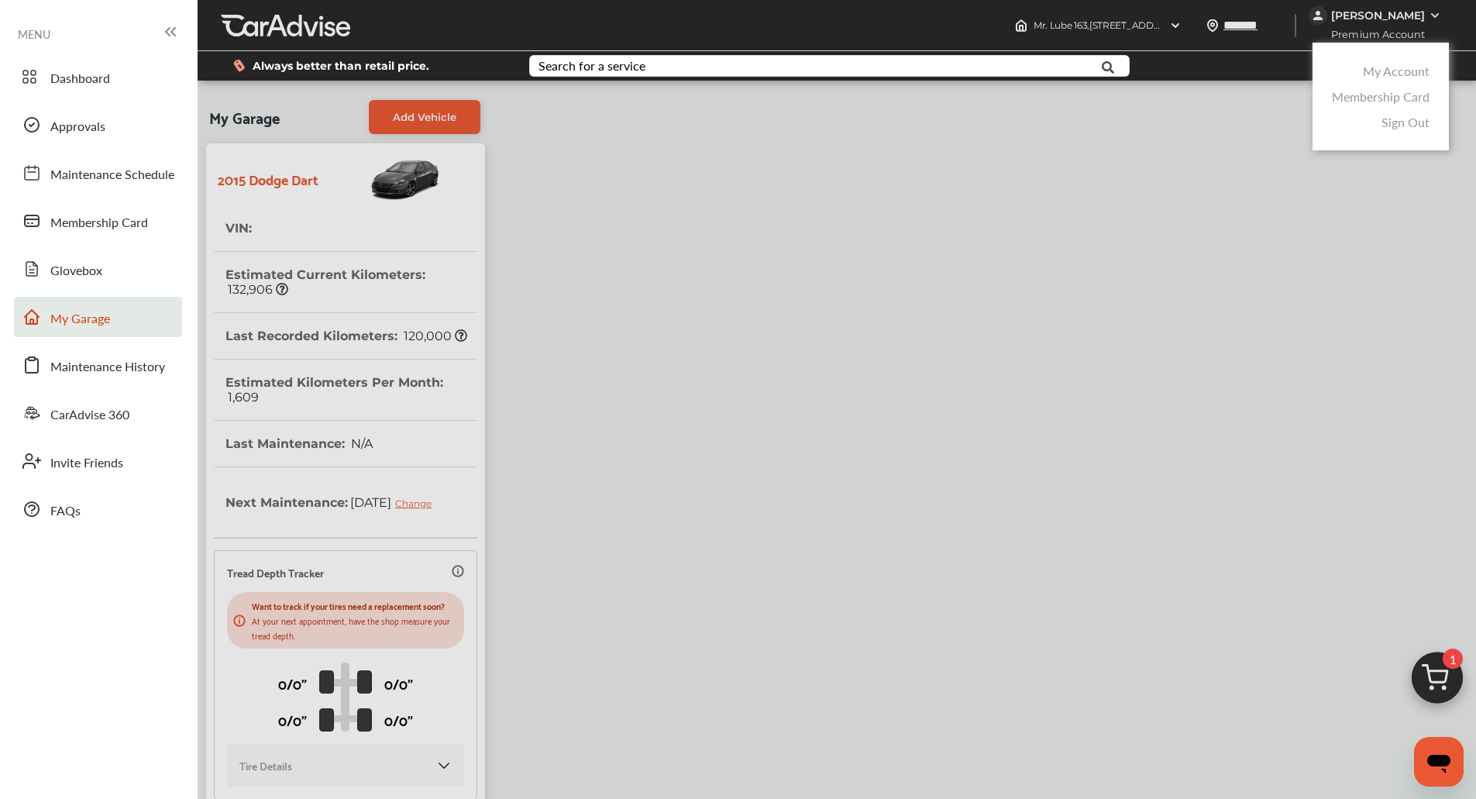  What do you see at coordinates (98, 269) in the screenshot?
I see `a: Glovebox` at bounding box center [98, 269].